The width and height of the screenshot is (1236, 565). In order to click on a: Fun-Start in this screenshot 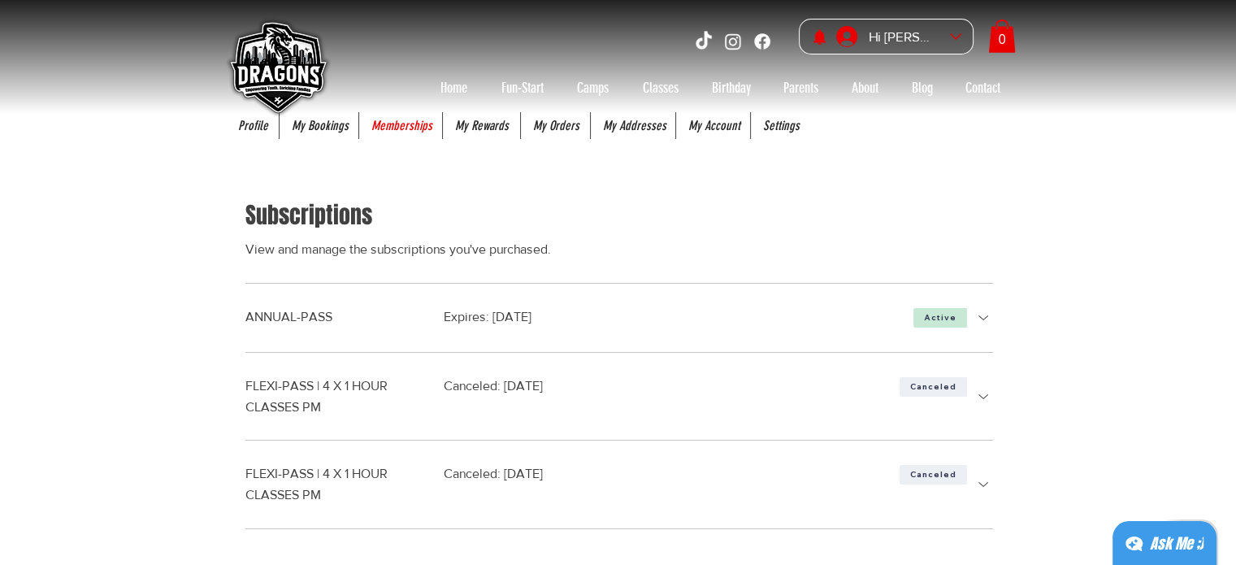, I will do `click(522, 88)`.